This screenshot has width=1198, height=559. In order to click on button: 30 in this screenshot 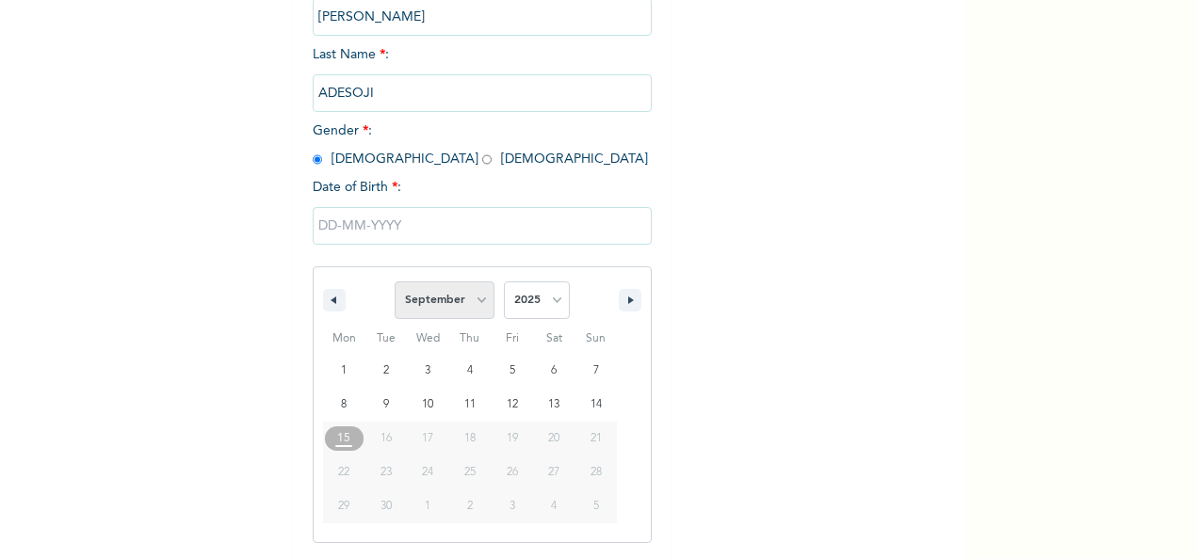, I will do `click(386, 507)`.